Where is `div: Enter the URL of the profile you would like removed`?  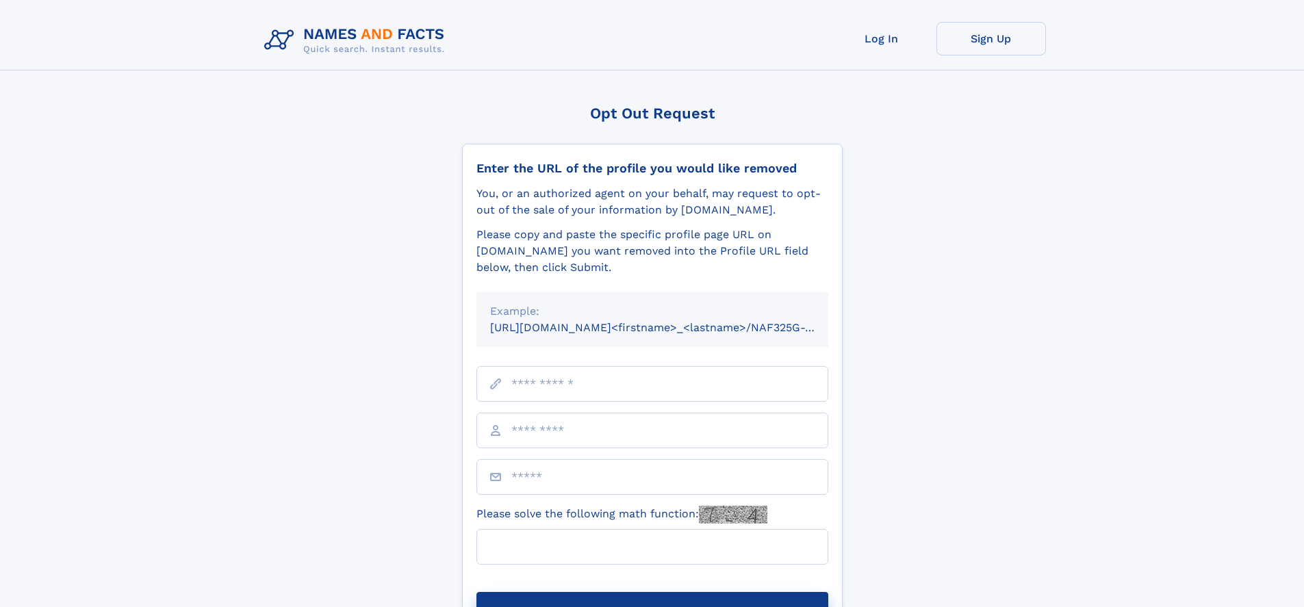 div: Enter the URL of the profile you would like removed is located at coordinates (652, 168).